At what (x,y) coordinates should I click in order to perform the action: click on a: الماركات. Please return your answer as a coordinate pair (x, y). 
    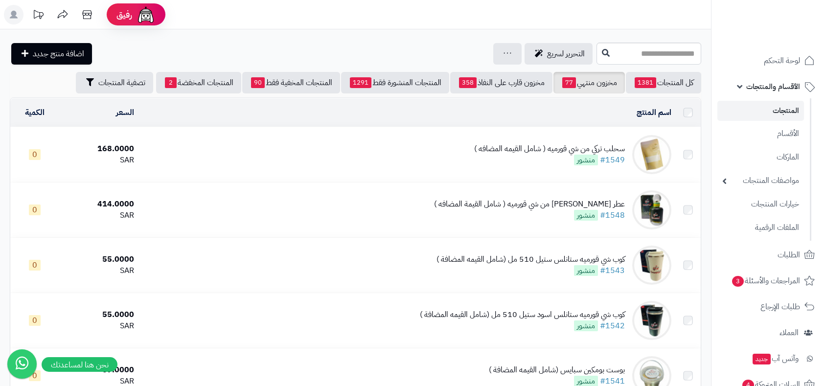
    Looking at the image, I should click on (760, 157).